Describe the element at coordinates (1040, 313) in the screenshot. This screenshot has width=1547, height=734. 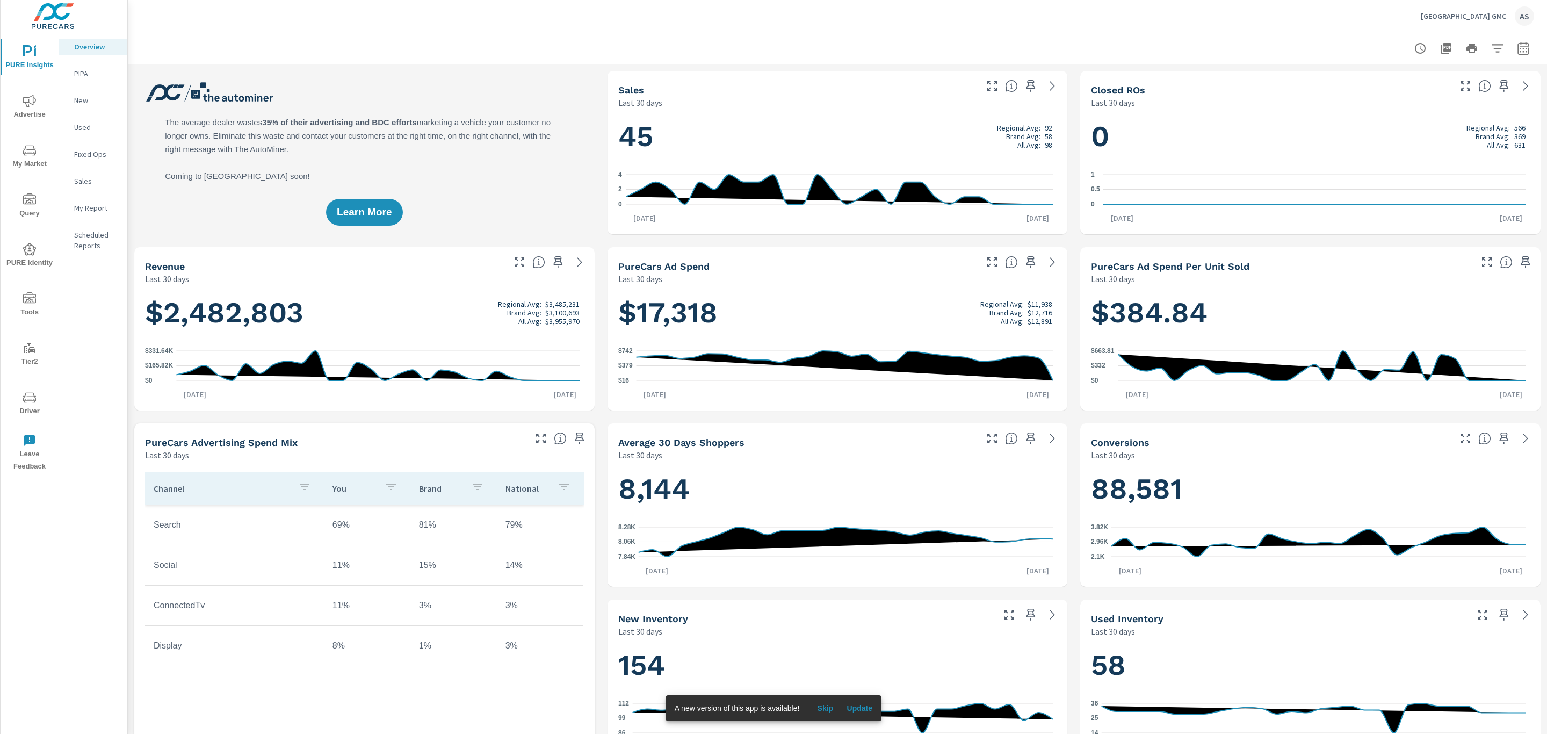
I see `p: $12,716` at that location.